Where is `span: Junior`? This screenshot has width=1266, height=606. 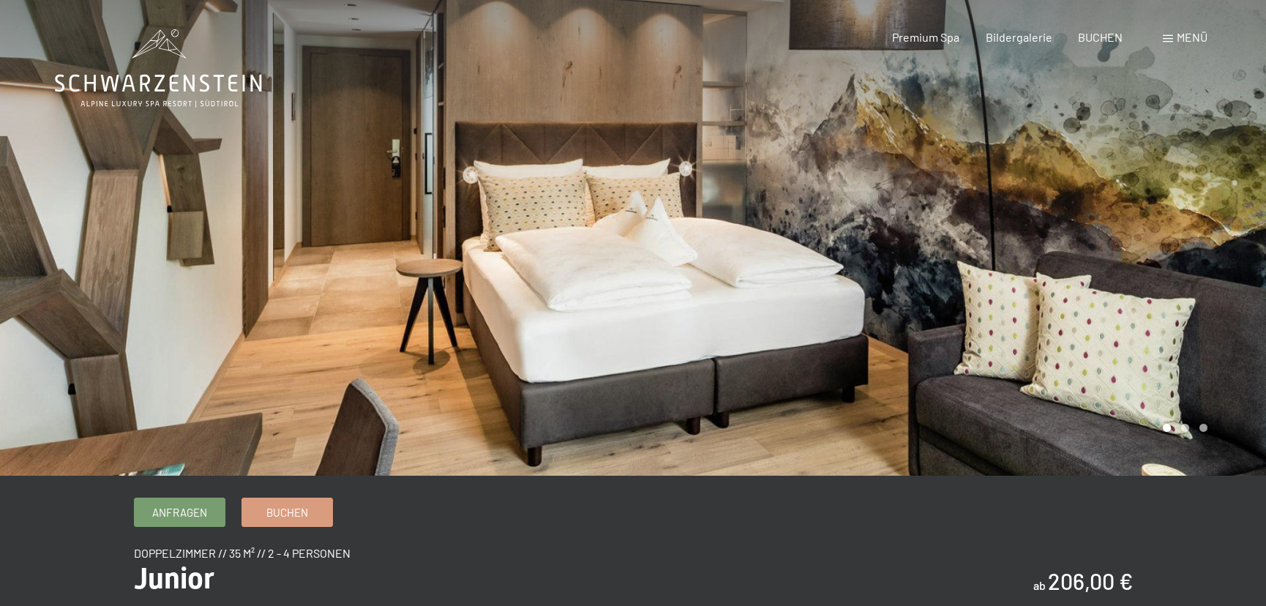 span: Junior is located at coordinates (174, 578).